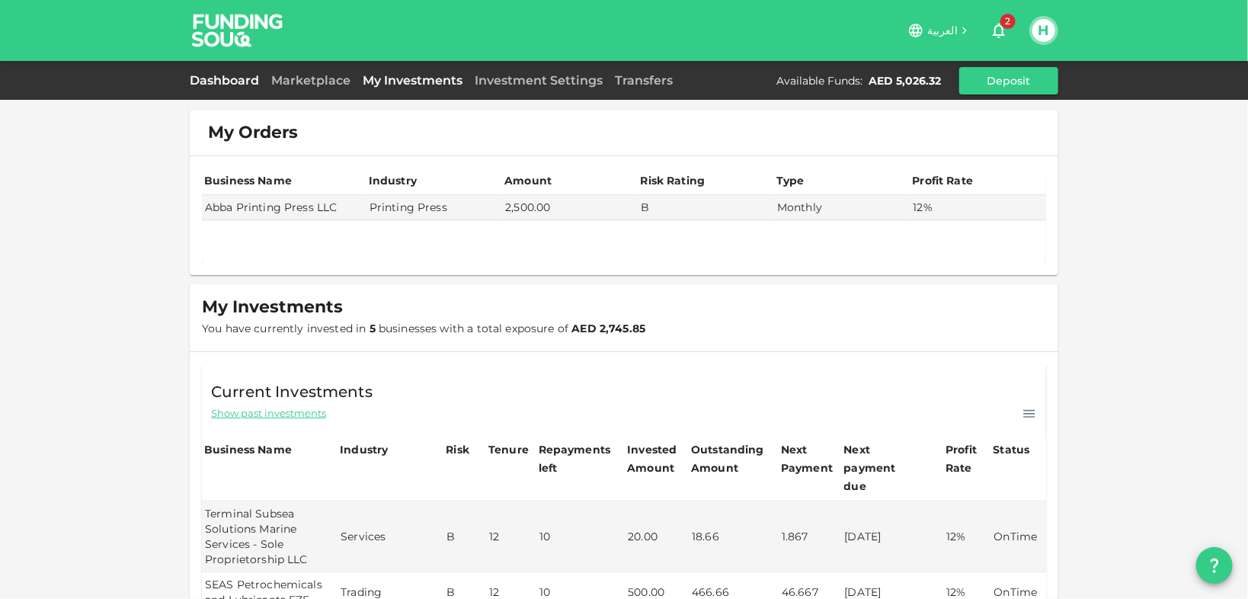 This screenshot has height=599, width=1248. What do you see at coordinates (734, 536) in the screenshot?
I see `td: 18.66` at bounding box center [734, 536].